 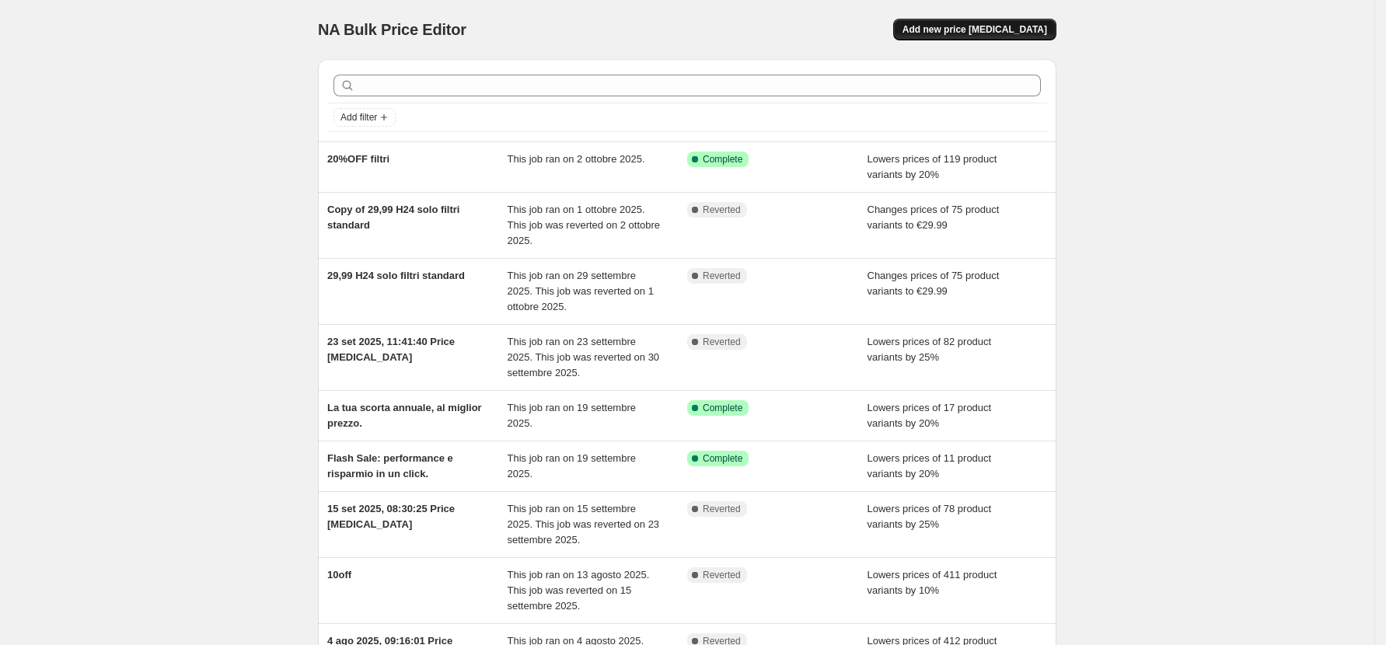 What do you see at coordinates (932, 166) in the screenshot?
I see `span: Lowers prices of 119 product variants by 20%` at bounding box center [932, 166].